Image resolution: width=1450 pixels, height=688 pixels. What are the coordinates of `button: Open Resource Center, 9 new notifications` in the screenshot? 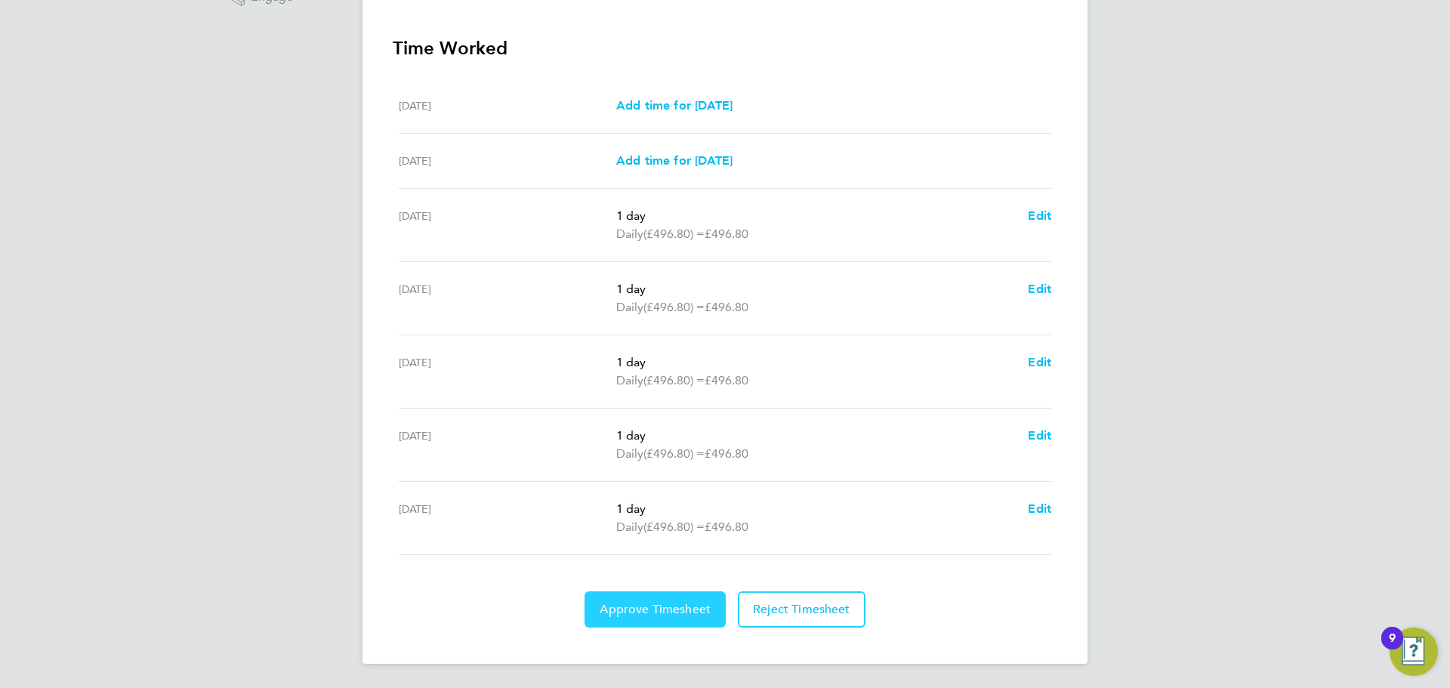 It's located at (1414, 652).